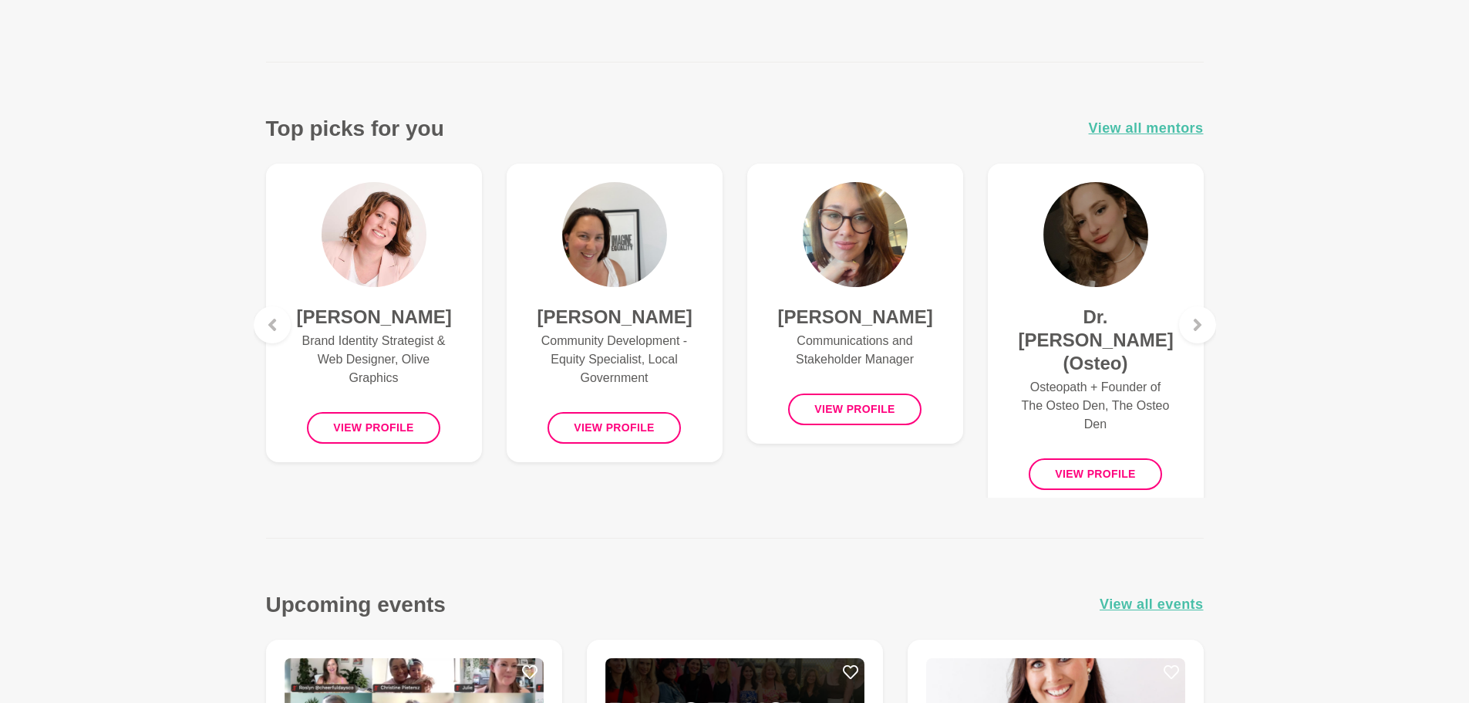 The image size is (1469, 703). I want to click on p: Community Development - Equity Specialist, Local Government, so click(615, 359).